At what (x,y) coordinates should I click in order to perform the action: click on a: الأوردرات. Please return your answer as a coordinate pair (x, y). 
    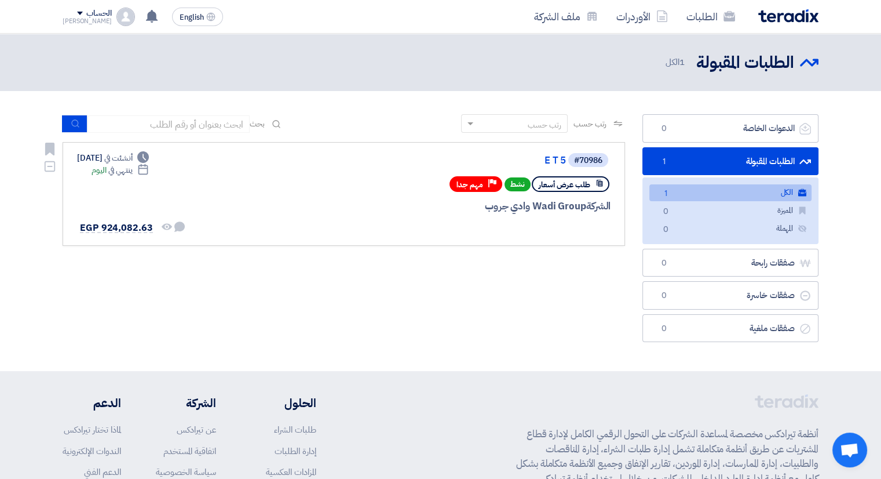
    Looking at the image, I should click on (642, 16).